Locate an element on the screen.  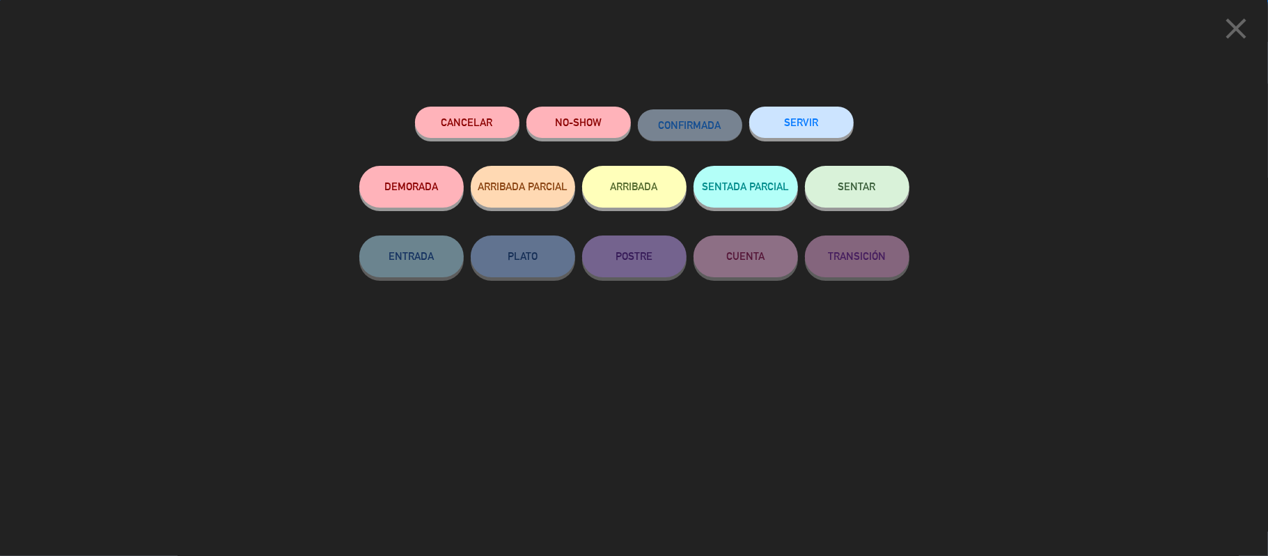
button: DEMORADA is located at coordinates (411, 187).